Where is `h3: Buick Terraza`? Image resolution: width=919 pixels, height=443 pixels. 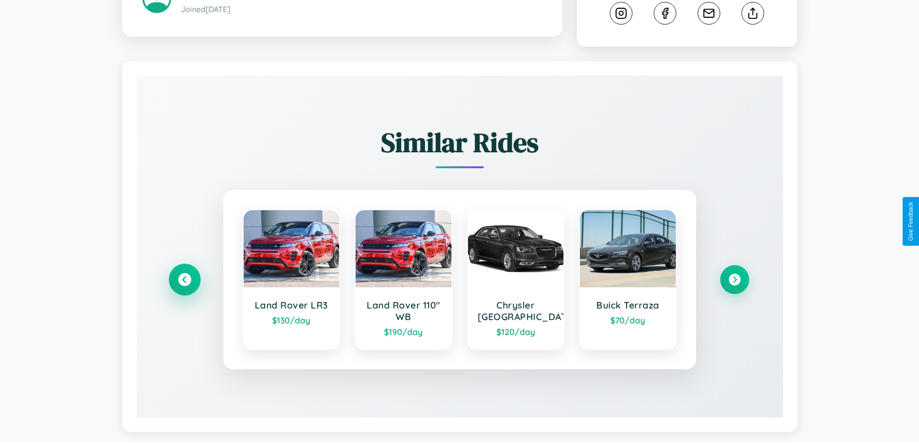 h3: Buick Terraza is located at coordinates (627, 305).